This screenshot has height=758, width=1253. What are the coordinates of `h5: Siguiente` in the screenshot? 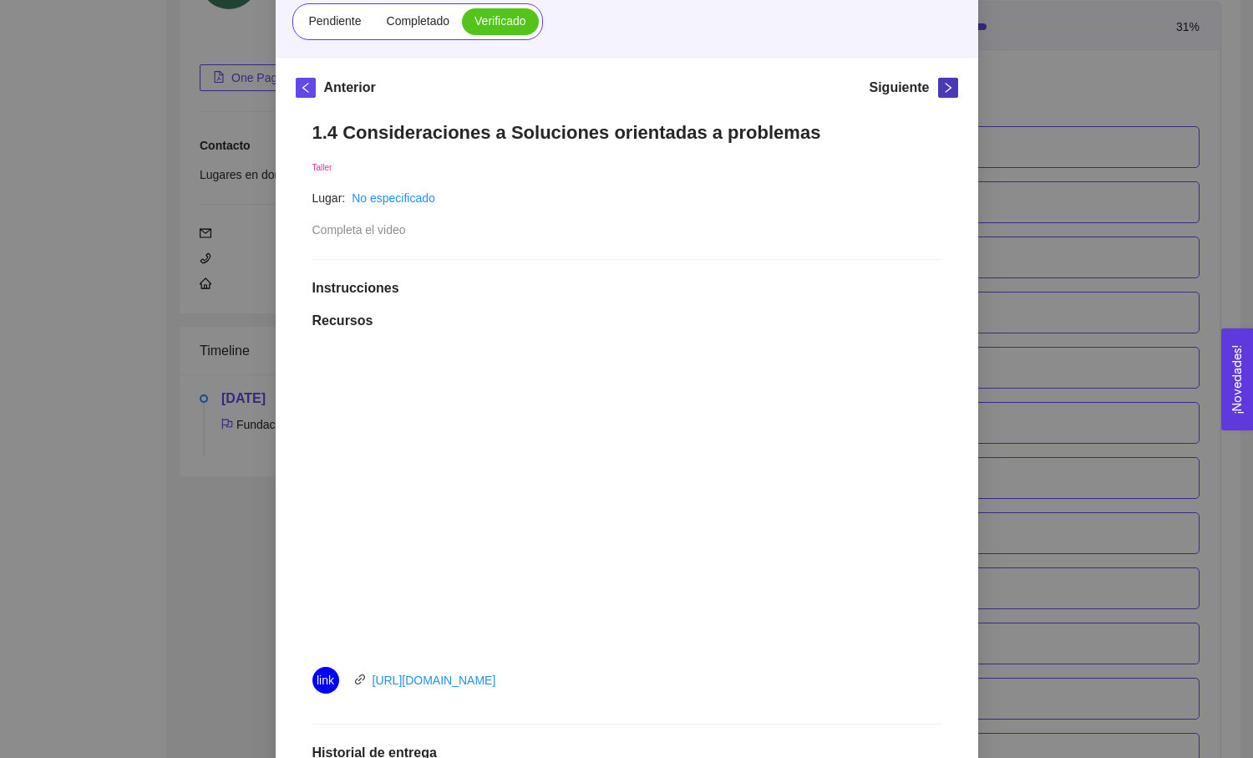 It's located at (899, 88).